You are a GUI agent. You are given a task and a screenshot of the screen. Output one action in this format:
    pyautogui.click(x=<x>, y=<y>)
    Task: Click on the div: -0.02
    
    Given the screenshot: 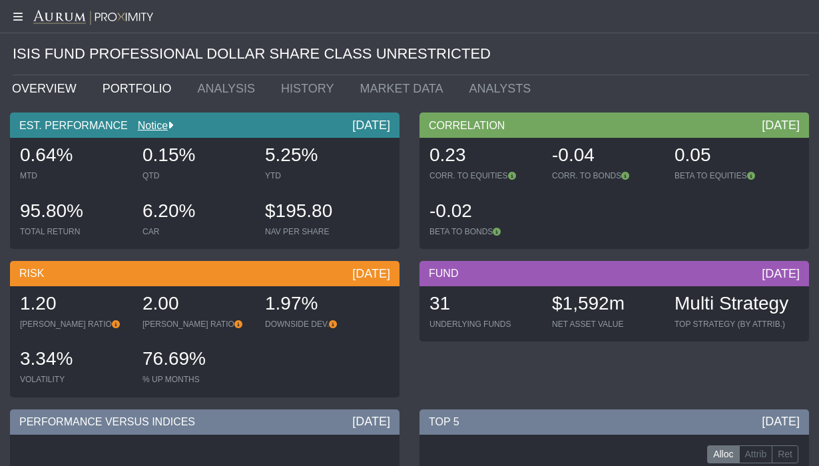 What is the action you would take?
    pyautogui.click(x=484, y=212)
    